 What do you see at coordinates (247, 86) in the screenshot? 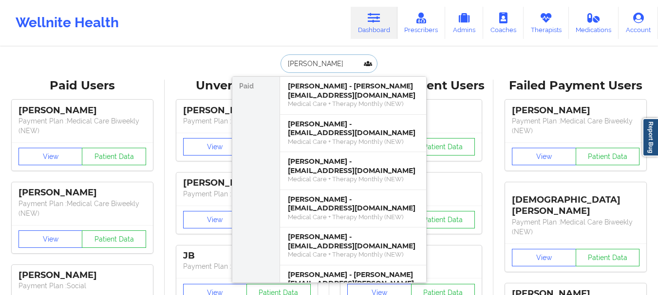
I see `div: Unverified Users` at bounding box center [247, 86].